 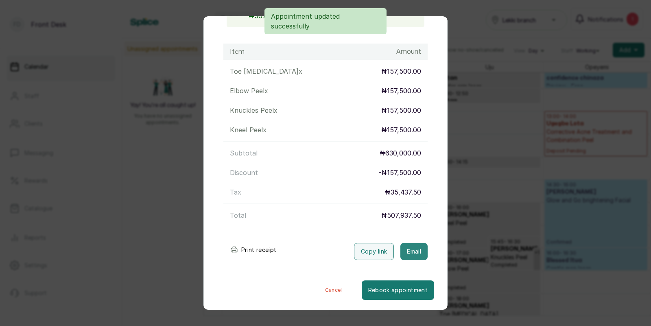 What do you see at coordinates (236, 192) in the screenshot?
I see `p: Tax` at bounding box center [236, 192].